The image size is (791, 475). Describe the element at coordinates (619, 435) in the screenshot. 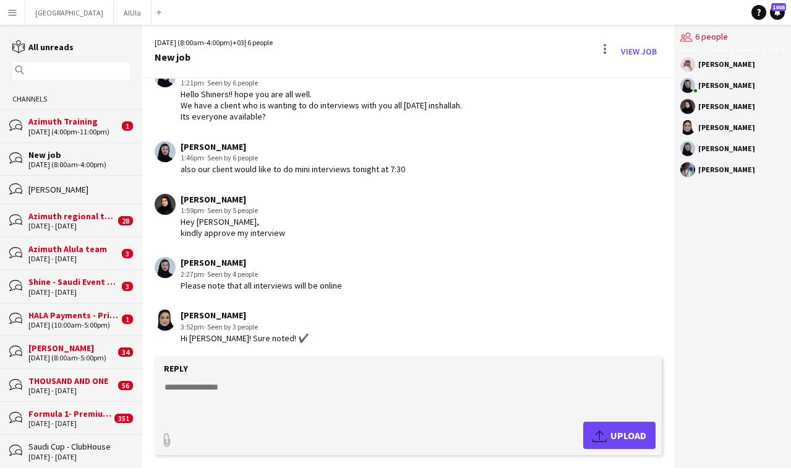

I see `button: Upload` at that location.